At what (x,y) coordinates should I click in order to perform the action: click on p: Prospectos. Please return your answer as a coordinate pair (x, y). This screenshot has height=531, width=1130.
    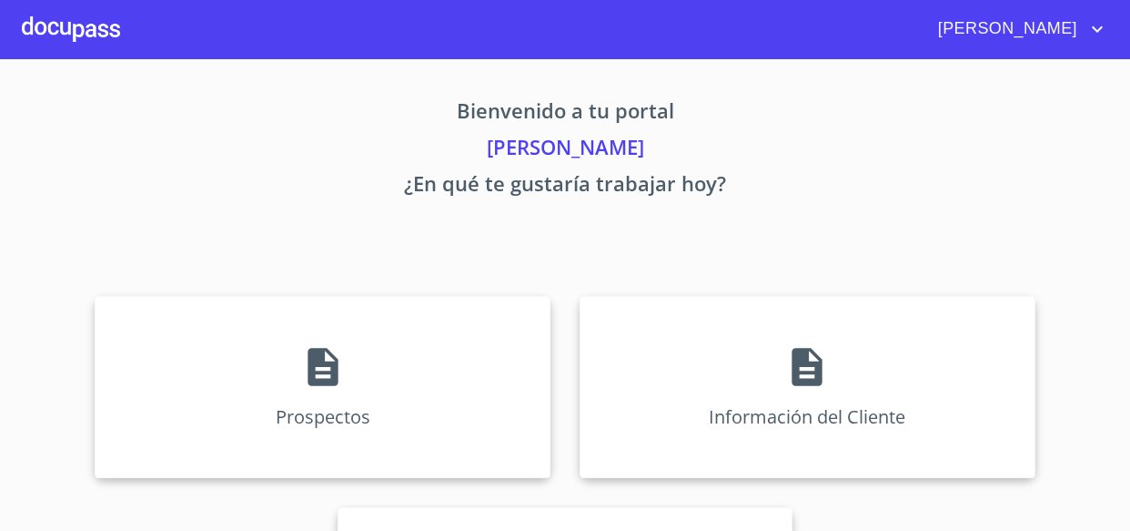
    Looking at the image, I should click on (323, 416).